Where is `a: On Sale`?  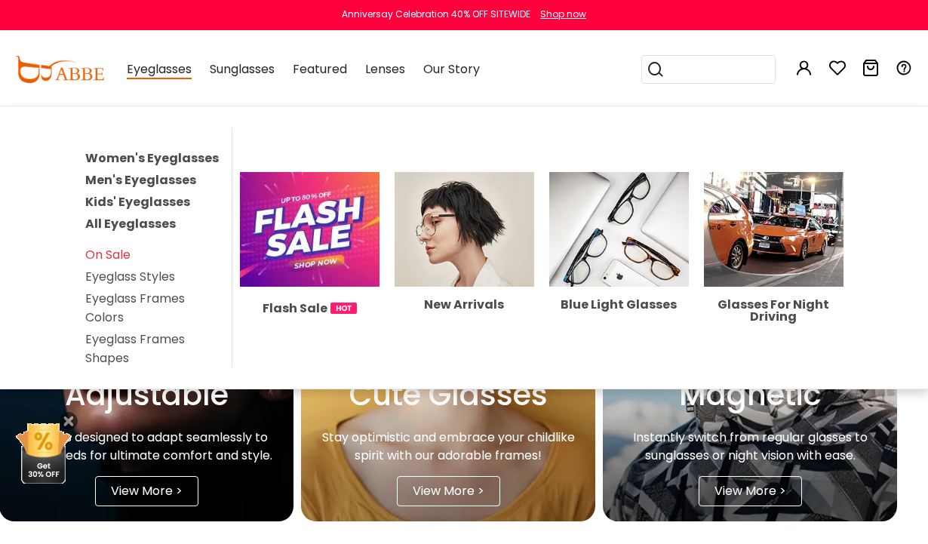
a: On Sale is located at coordinates (108, 254).